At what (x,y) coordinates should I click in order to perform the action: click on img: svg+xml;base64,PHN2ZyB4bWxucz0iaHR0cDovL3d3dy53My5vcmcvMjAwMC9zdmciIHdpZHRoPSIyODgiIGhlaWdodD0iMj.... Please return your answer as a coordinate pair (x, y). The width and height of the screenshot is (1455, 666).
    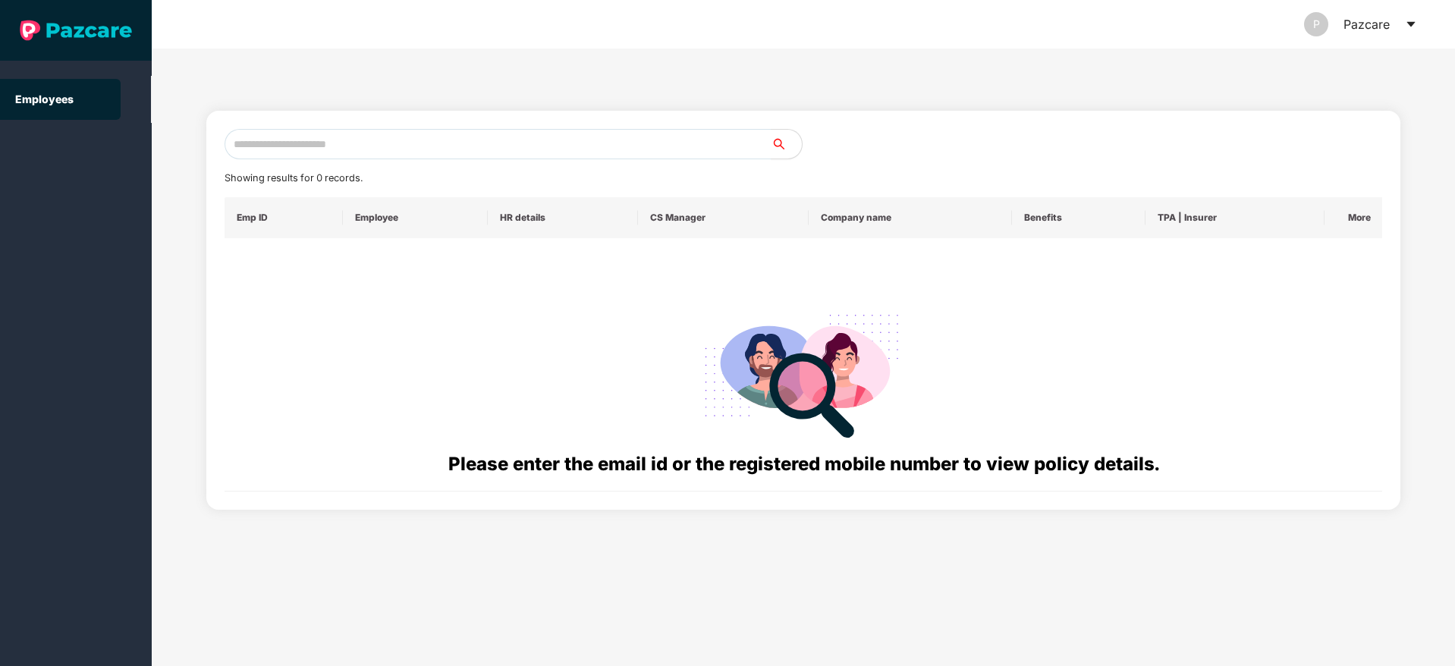
    Looking at the image, I should click on (803, 372).